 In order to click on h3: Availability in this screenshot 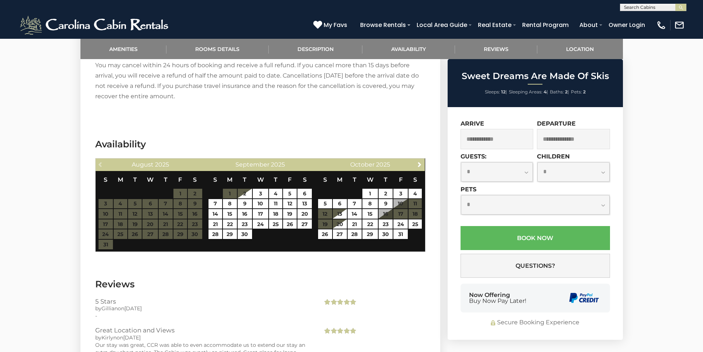, I will do `click(260, 144)`.